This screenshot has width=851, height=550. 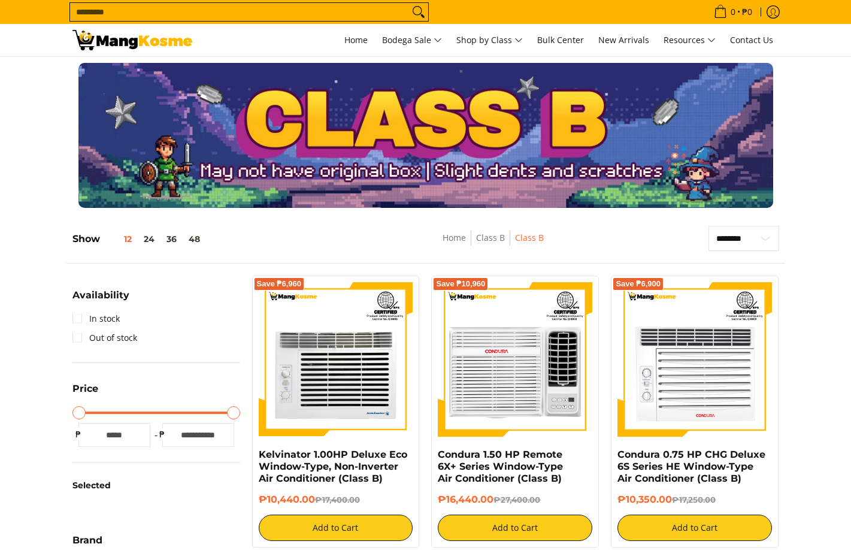 I want to click on a: Class B, so click(x=490, y=237).